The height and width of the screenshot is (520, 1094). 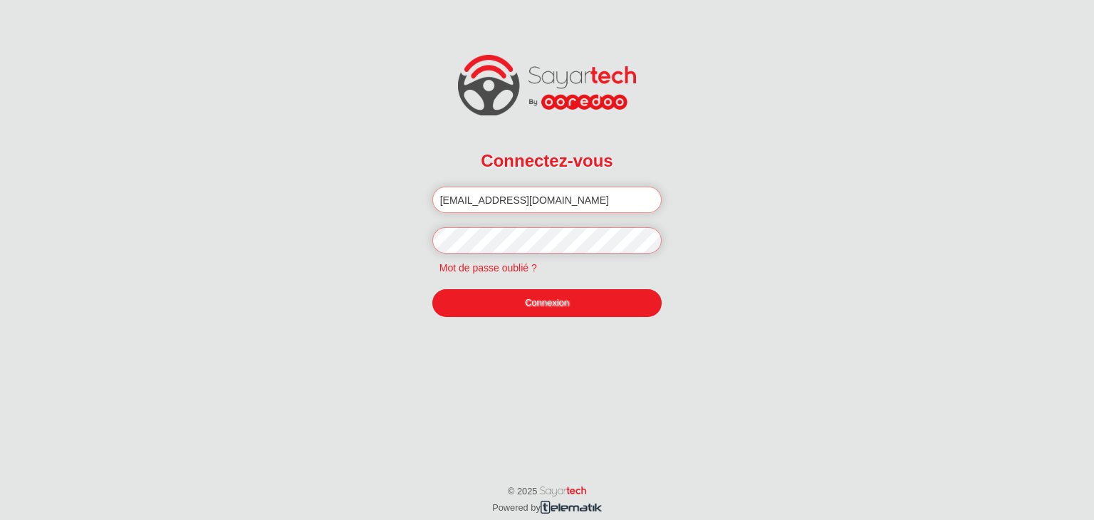 What do you see at coordinates (547, 493) in the screenshot?
I see `p: © 2025 Powered by` at bounding box center [547, 493].